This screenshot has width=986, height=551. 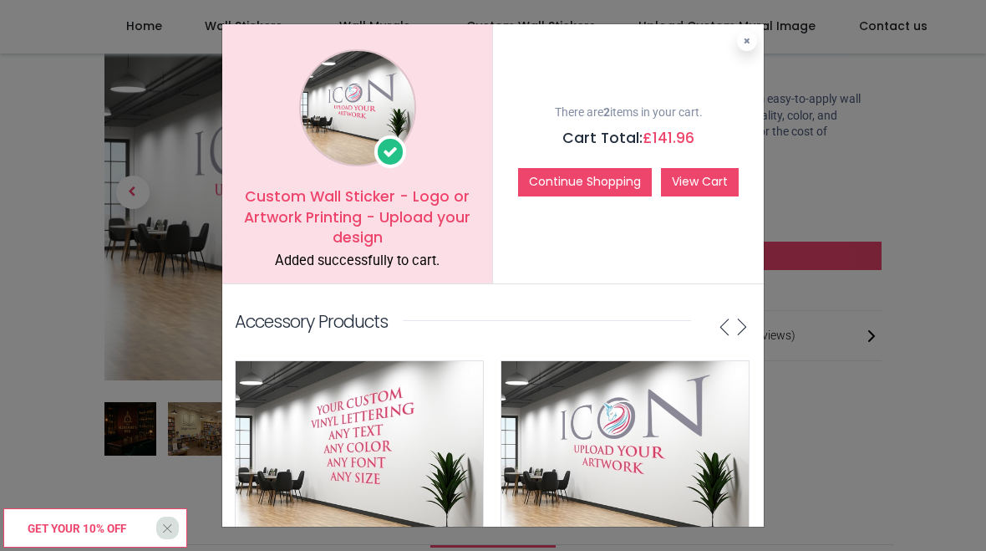 What do you see at coordinates (700, 182) in the screenshot?
I see `a: View Cart` at bounding box center [700, 182].